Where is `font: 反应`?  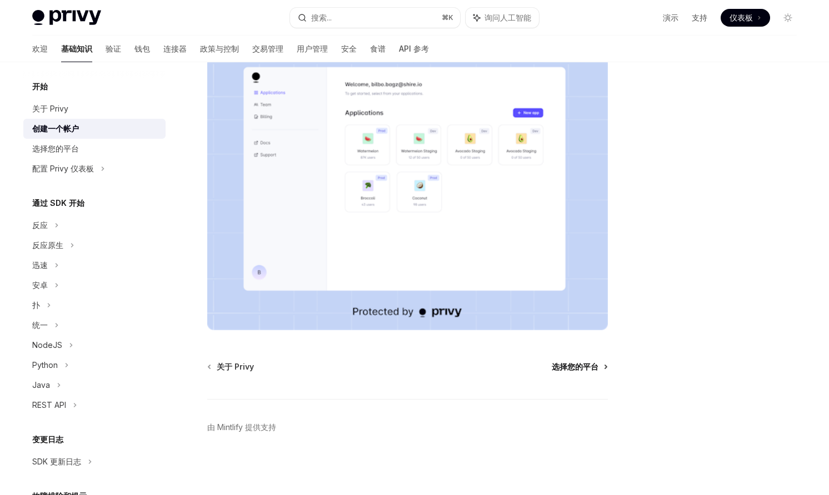 font: 反应 is located at coordinates (40, 225).